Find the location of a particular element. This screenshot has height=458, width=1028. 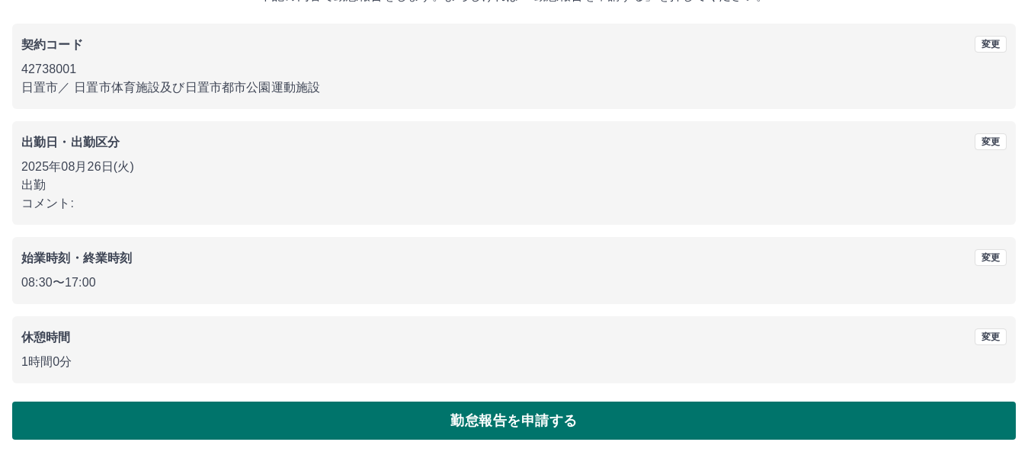

p: コメント: is located at coordinates (514, 204).